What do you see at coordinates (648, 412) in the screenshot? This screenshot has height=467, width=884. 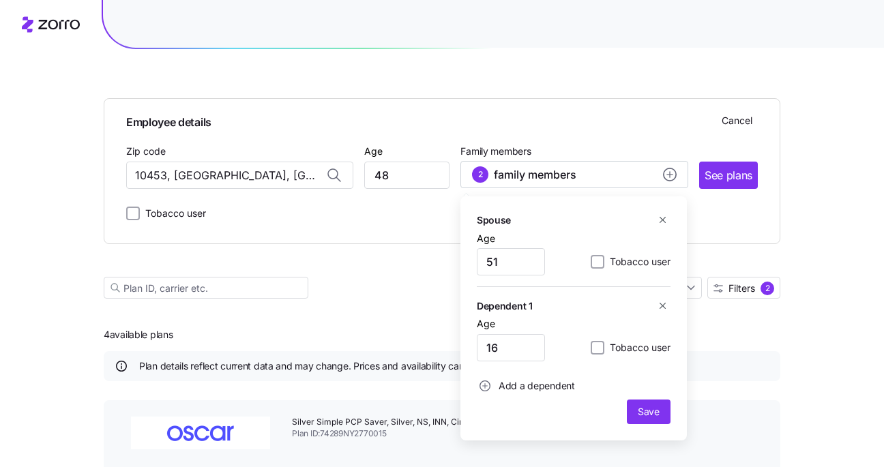 I see `button: Save` at bounding box center [648, 412].